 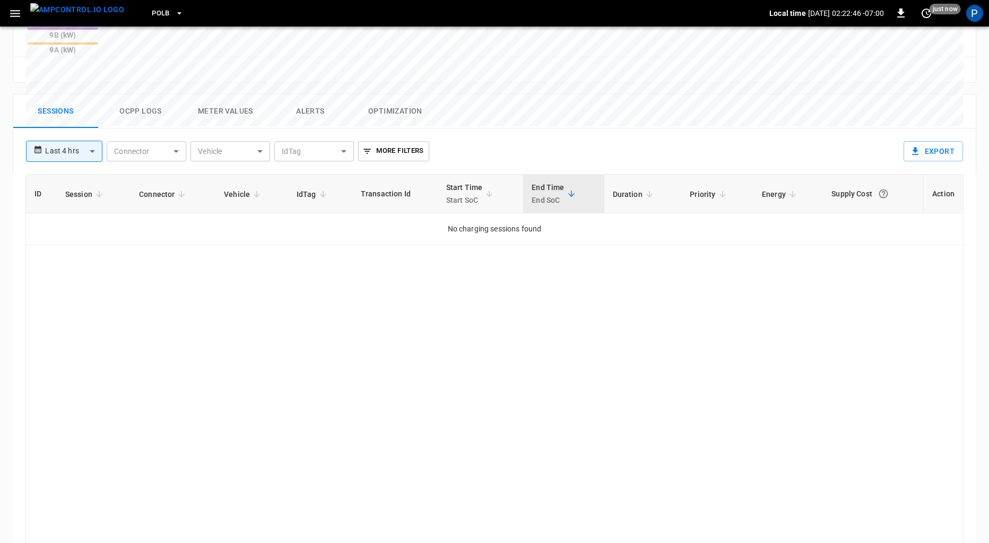 I want to click on th: ID, so click(x=41, y=194).